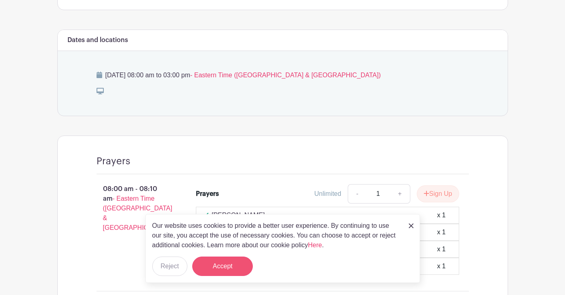  I want to click on button: Sign Up, so click(438, 194).